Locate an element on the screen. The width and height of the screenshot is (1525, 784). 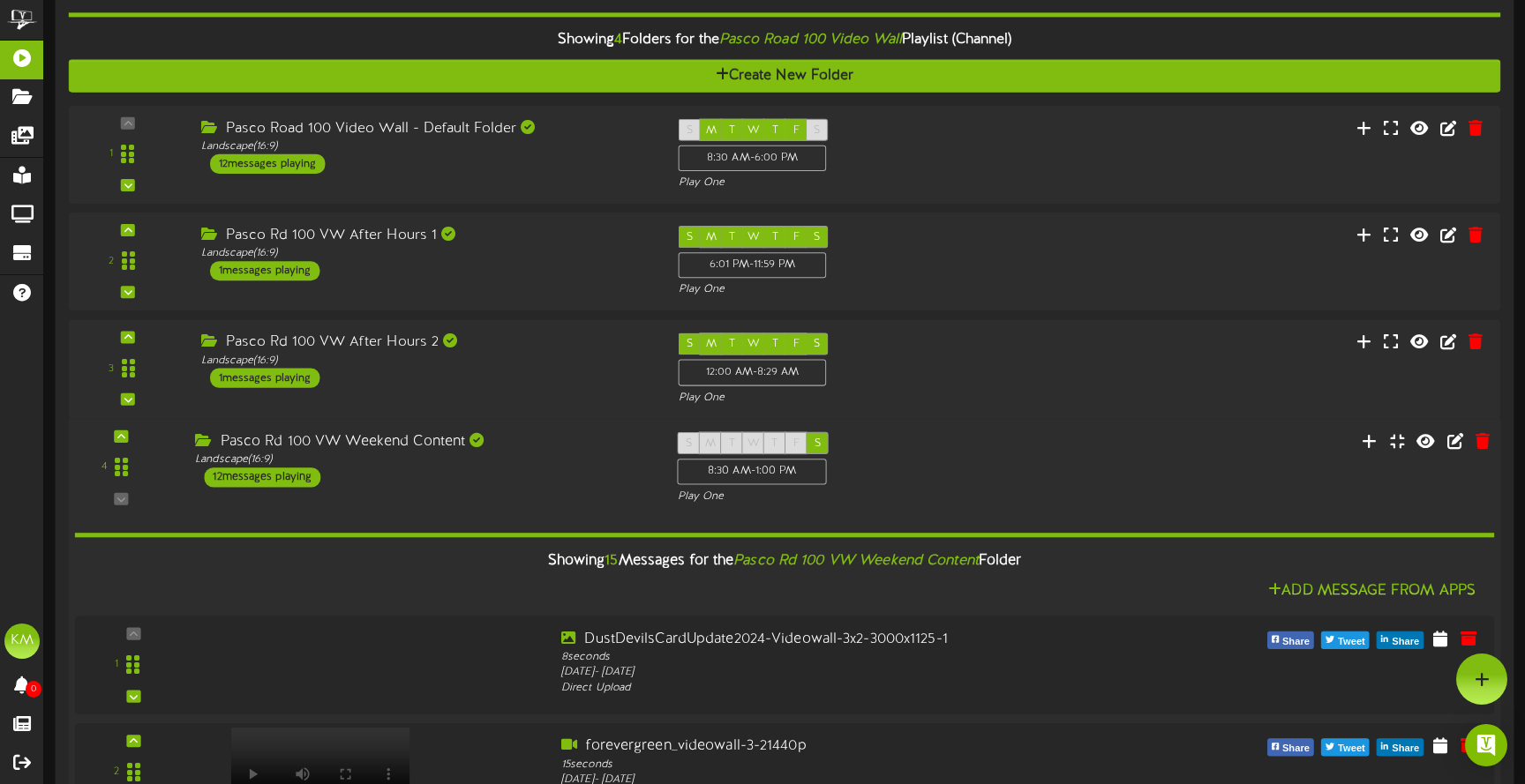
div: 8:30 AM - 1:00 PM is located at coordinates (752, 472).